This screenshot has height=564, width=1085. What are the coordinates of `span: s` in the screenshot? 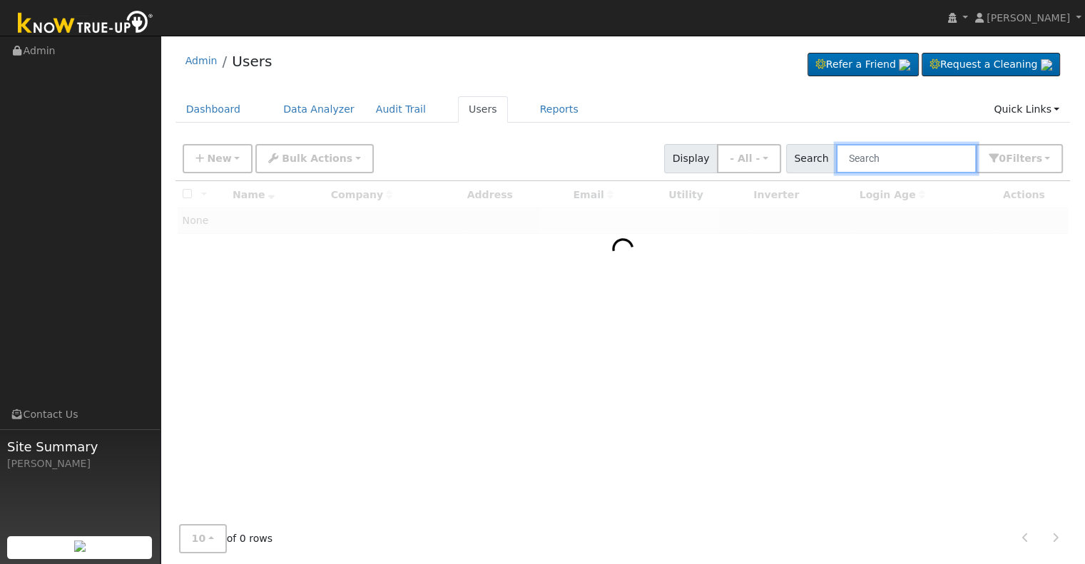 It's located at (1039, 158).